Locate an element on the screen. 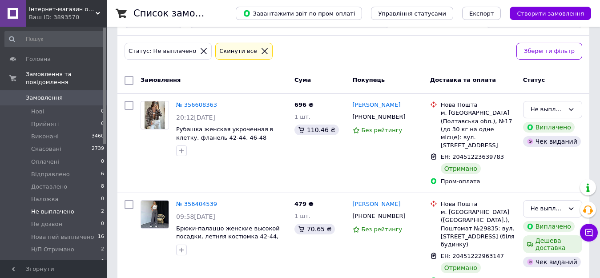 The height and width of the screenshot is (278, 600). div: Пром-оплата is located at coordinates (478, 181).